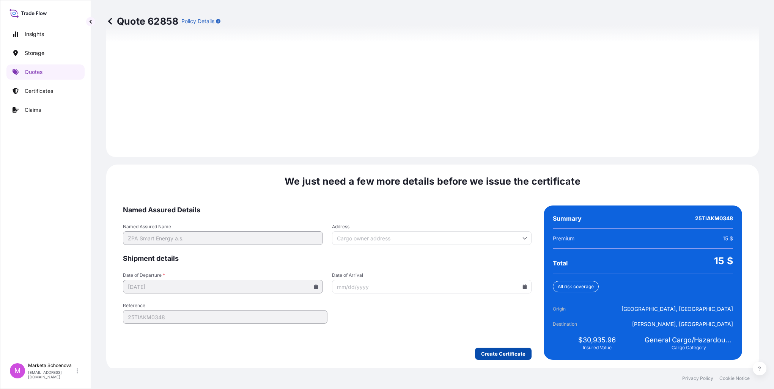  I want to click on input: Cargo owner address, so click(432, 238).